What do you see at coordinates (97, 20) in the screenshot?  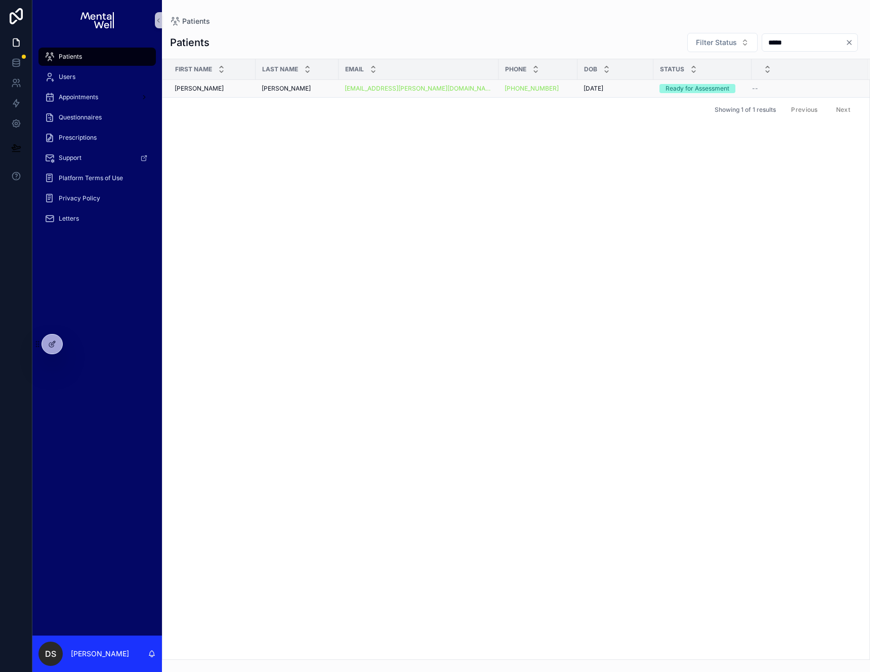 I see `img: App logo` at bounding box center [97, 20].